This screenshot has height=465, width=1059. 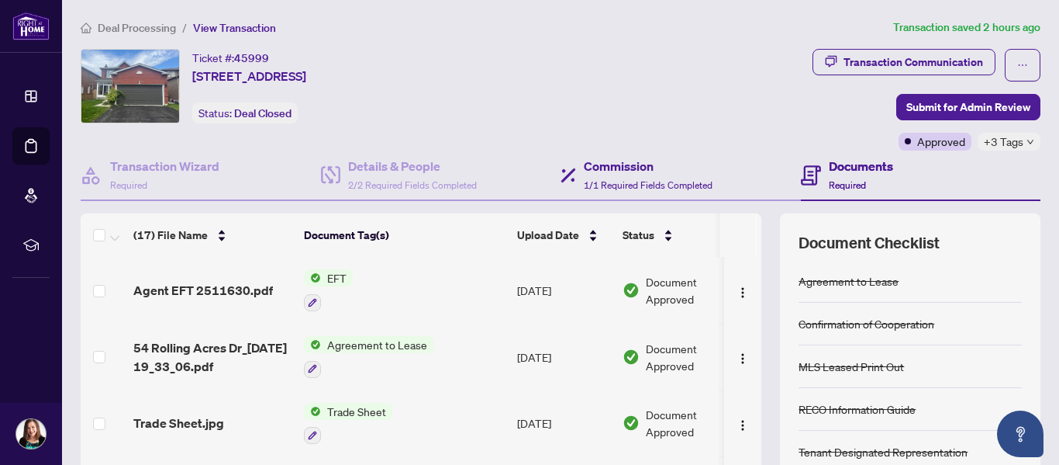 I want to click on button: Transaction Communication, so click(x=904, y=62).